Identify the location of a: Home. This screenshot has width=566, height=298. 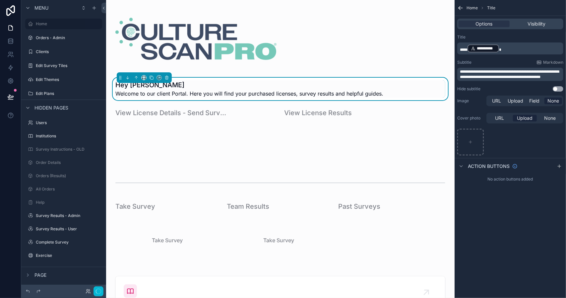
(64, 24).